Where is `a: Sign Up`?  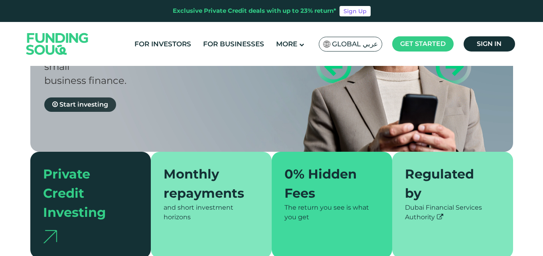 a: Sign Up is located at coordinates (355, 11).